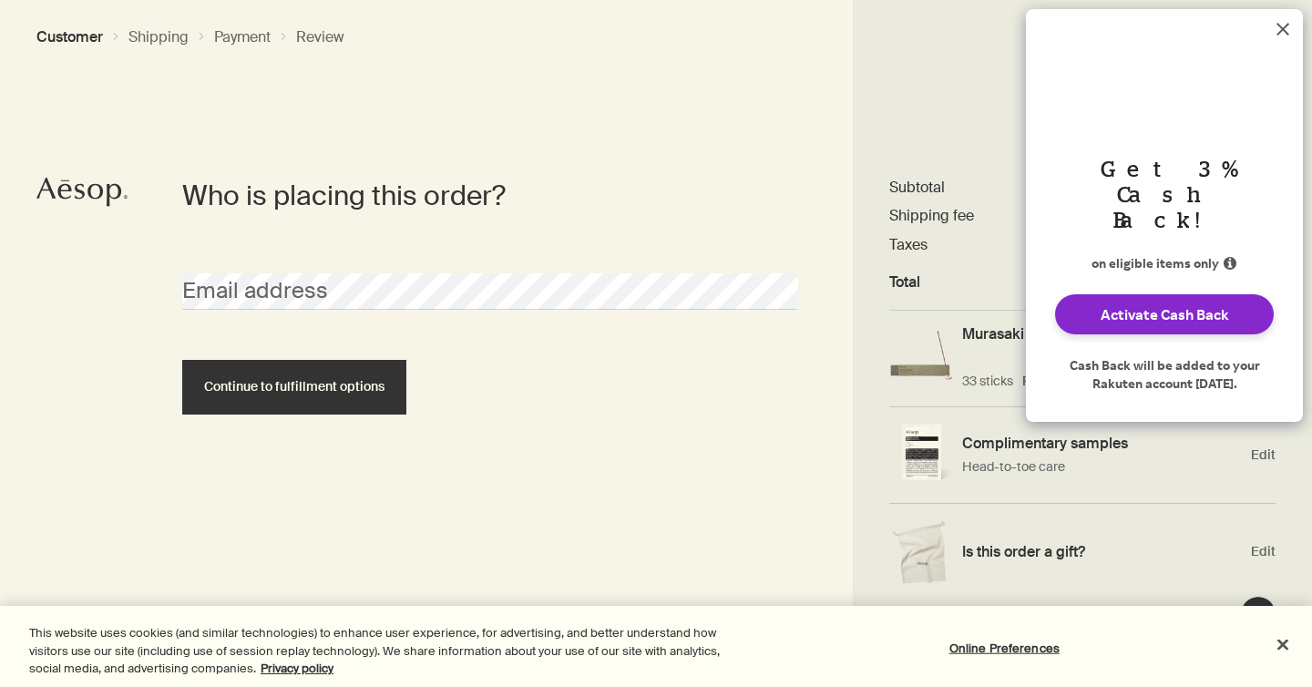 The image size is (1312, 687). Describe the element at coordinates (921, 552) in the screenshot. I see `img: Gift wrap example` at that location.